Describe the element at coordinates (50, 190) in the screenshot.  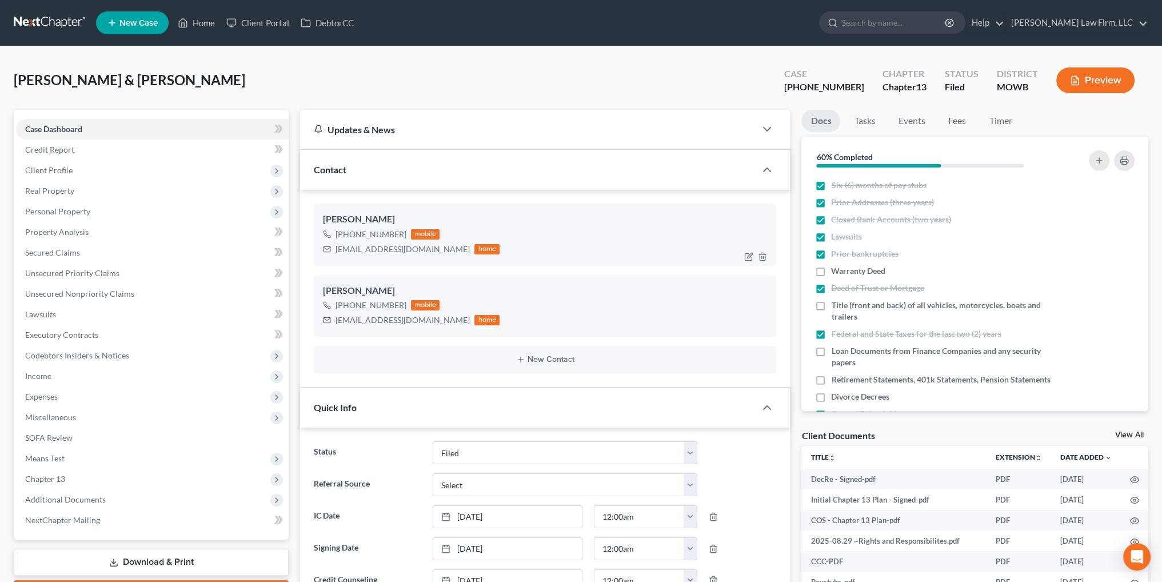
I see `span: Real Property` at that location.